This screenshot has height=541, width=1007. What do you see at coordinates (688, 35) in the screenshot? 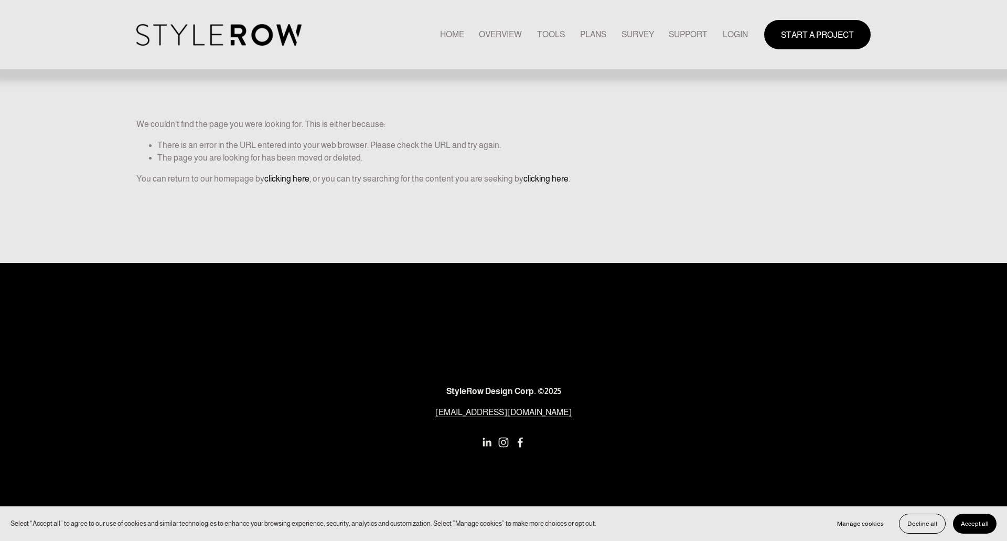
I see `span: SUPPORT` at bounding box center [688, 35].